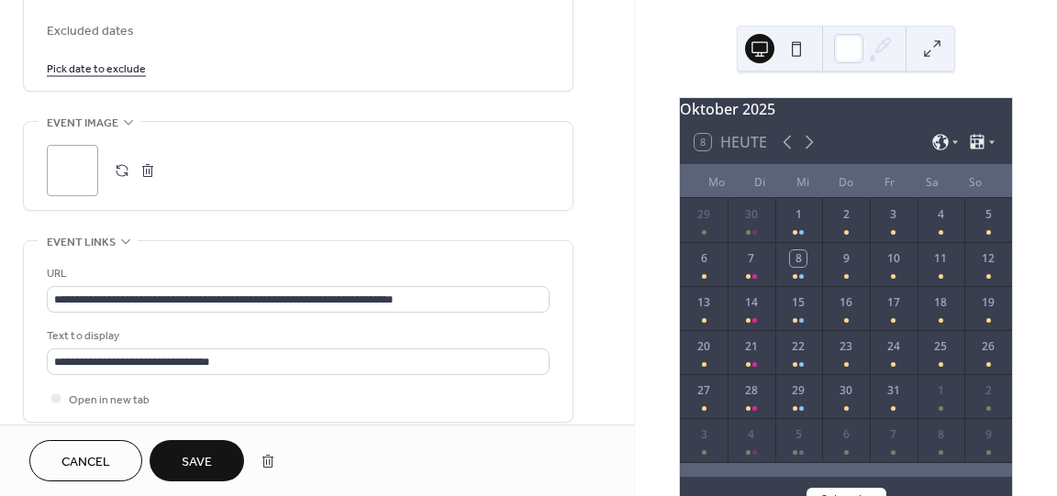 This screenshot has width=1057, height=496. What do you see at coordinates (988, 303) in the screenshot?
I see `div: 19` at bounding box center [988, 303].